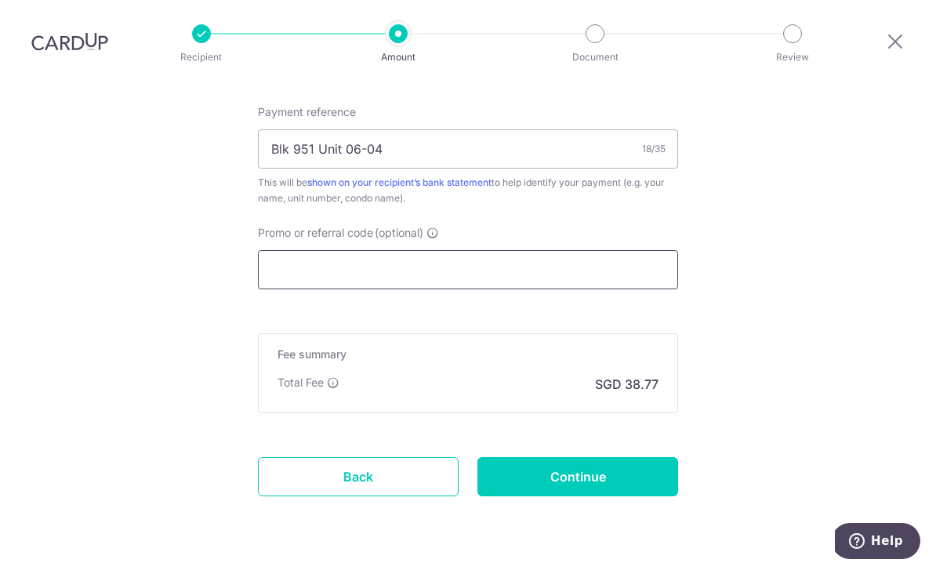 This screenshot has width=936, height=570. I want to click on div: This will be to help identify your payment (e.g. your name, unit number, condo name)., so click(468, 190).